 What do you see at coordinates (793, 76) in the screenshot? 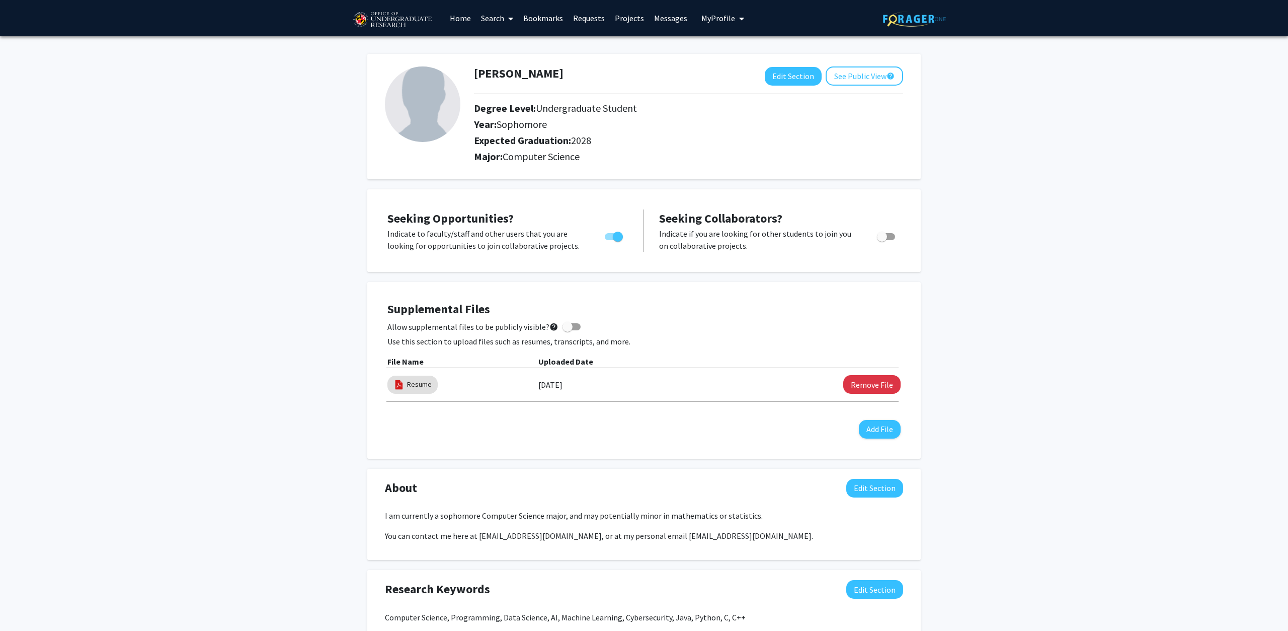
I see `button: Edit Section` at bounding box center [793, 76].